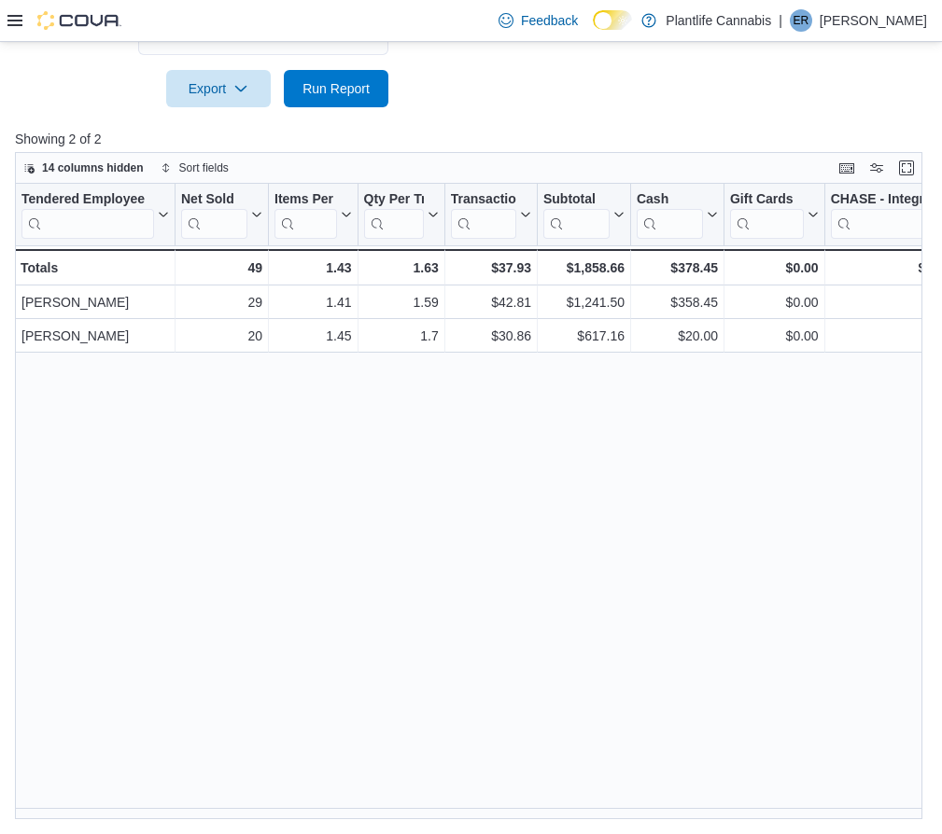 The width and height of the screenshot is (942, 834). I want to click on div: Gift Cards, so click(766, 199).